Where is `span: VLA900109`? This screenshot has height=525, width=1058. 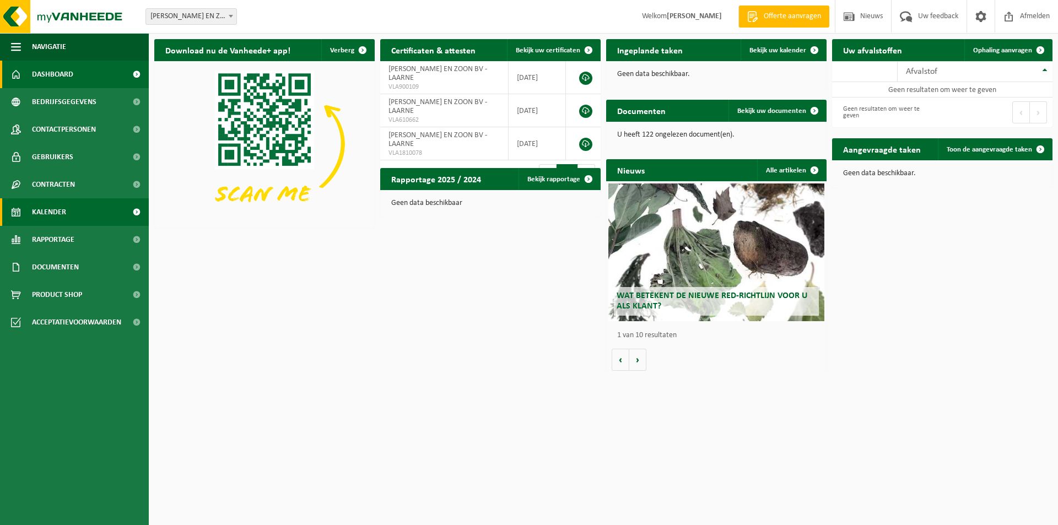 span: VLA900109 is located at coordinates (444, 87).